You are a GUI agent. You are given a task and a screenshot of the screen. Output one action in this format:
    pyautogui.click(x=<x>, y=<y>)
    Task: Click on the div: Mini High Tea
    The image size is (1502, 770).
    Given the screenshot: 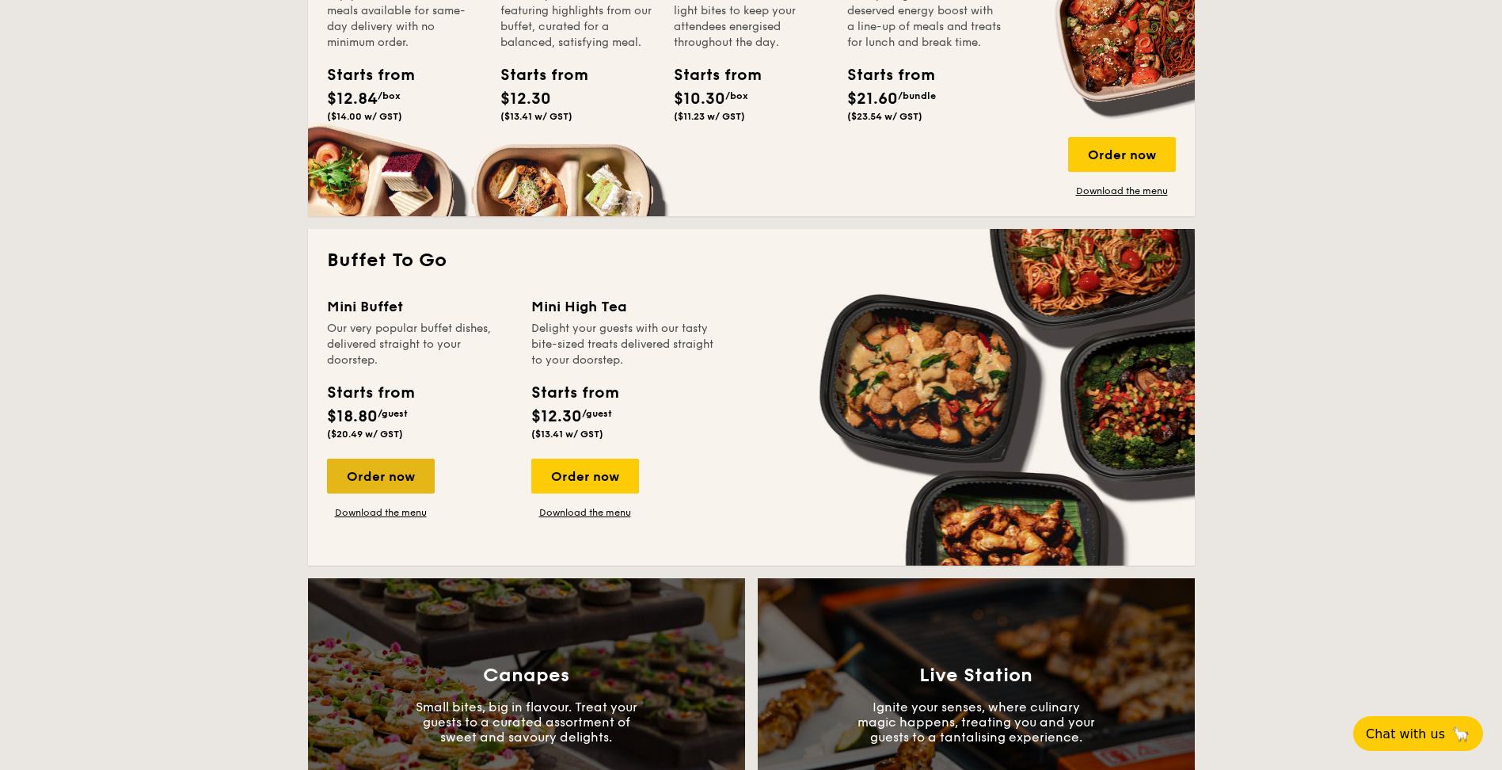 What is the action you would take?
    pyautogui.click(x=624, y=306)
    